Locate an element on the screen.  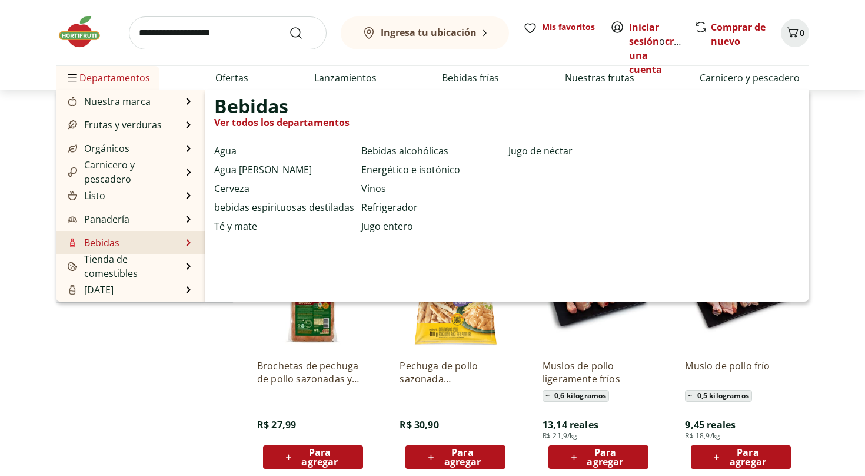
img: Nuestra marca is located at coordinates (72, 101).